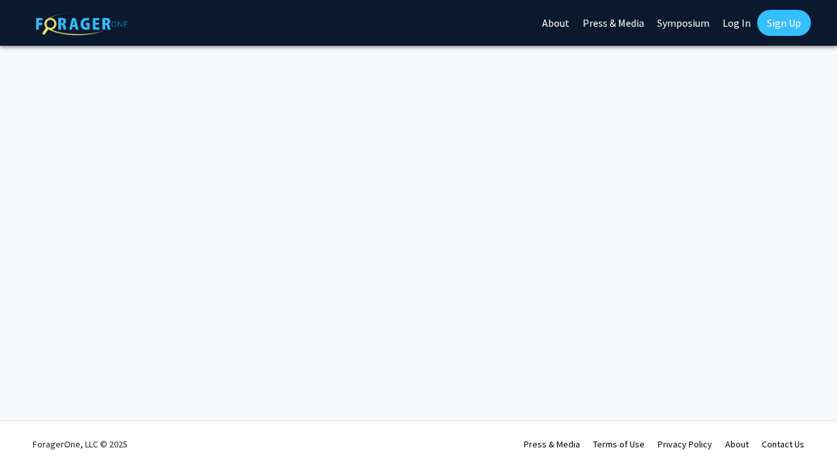 This screenshot has width=837, height=467. What do you see at coordinates (82, 24) in the screenshot?
I see `img: ForagerOne Logo` at bounding box center [82, 24].